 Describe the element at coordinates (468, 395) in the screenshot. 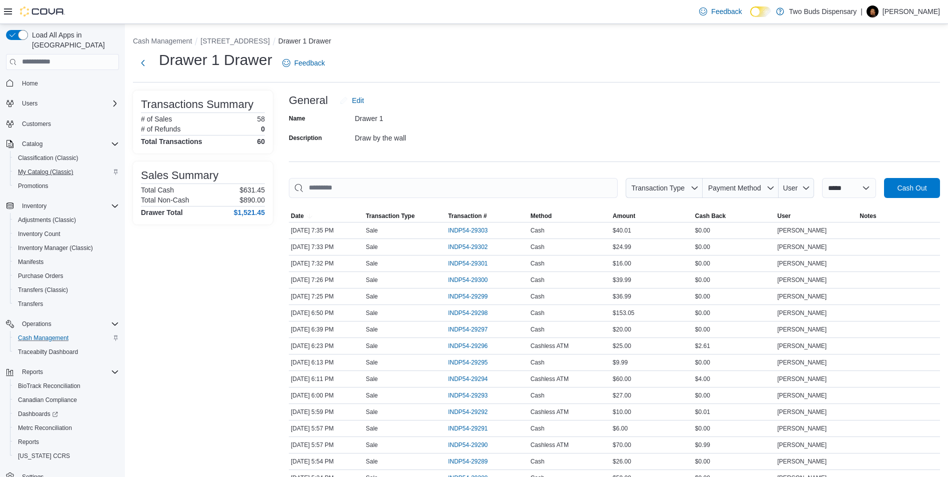

I see `span: INDP54-29293` at that location.